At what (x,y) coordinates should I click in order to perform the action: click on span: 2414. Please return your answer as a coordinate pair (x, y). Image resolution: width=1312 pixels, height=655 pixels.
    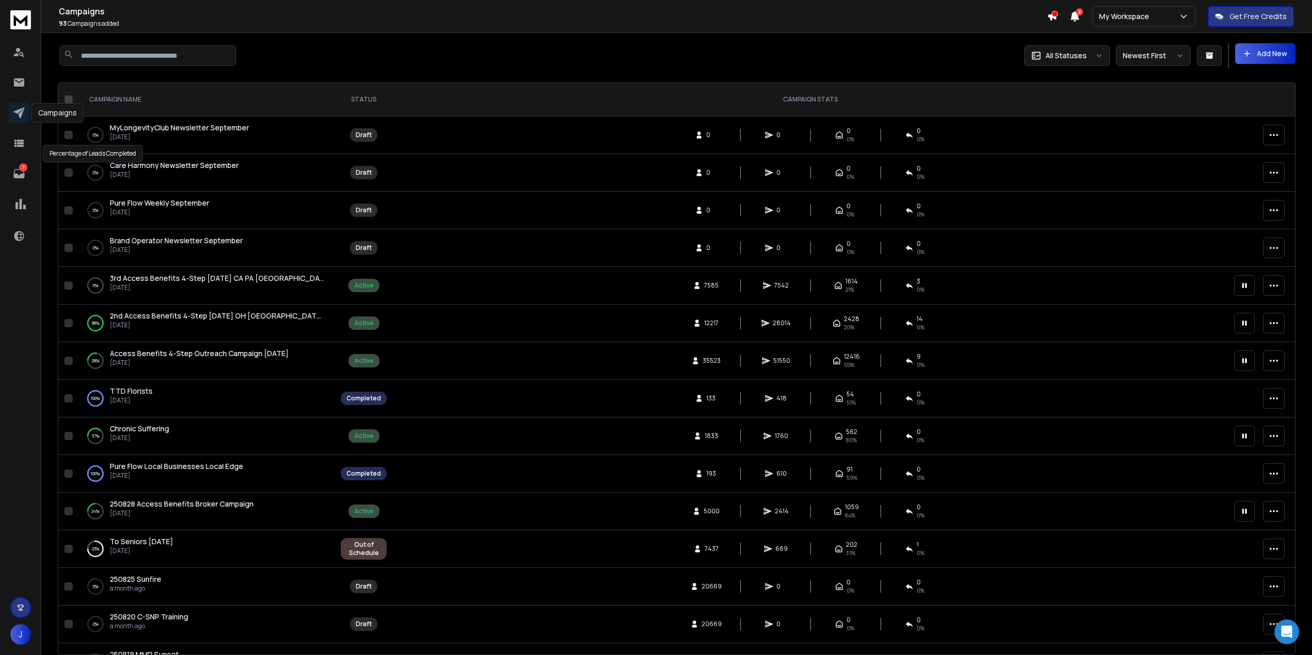
    Looking at the image, I should click on (781, 511).